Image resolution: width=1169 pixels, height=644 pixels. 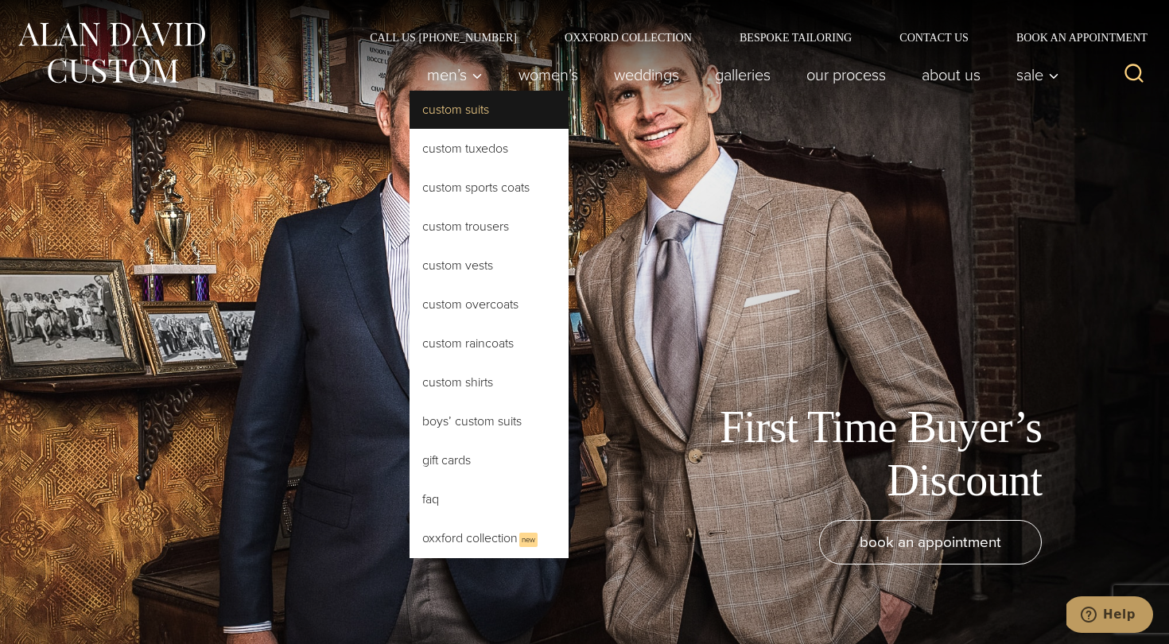 What do you see at coordinates (489, 382) in the screenshot?
I see `a: Custom Shirts` at bounding box center [489, 382].